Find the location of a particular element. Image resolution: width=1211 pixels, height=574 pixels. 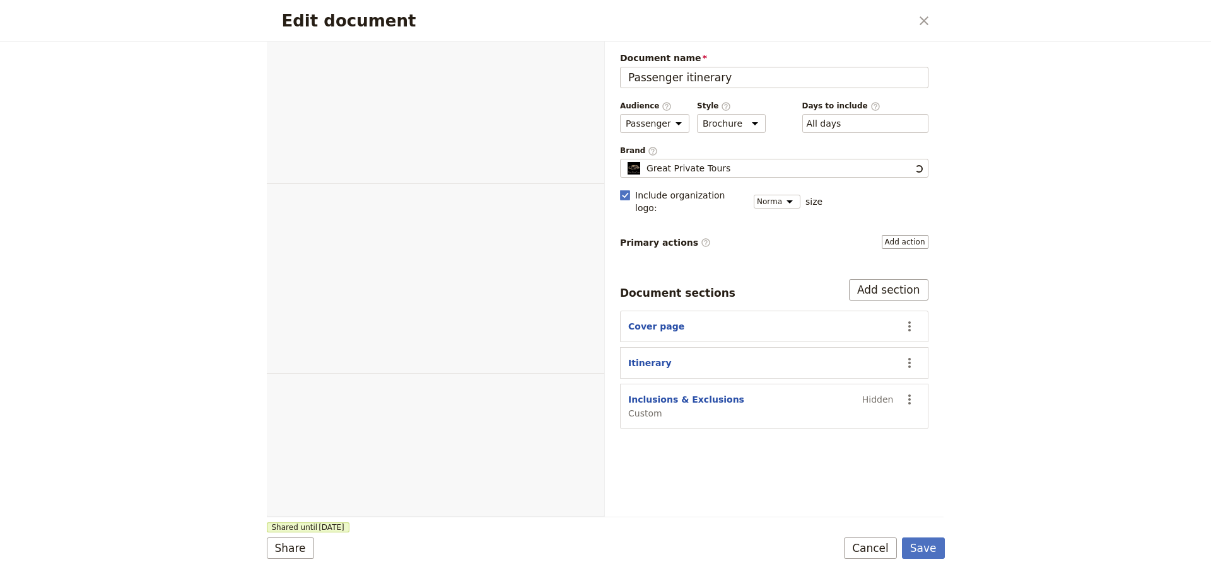

button: Close dialog is located at coordinates (924, 21).